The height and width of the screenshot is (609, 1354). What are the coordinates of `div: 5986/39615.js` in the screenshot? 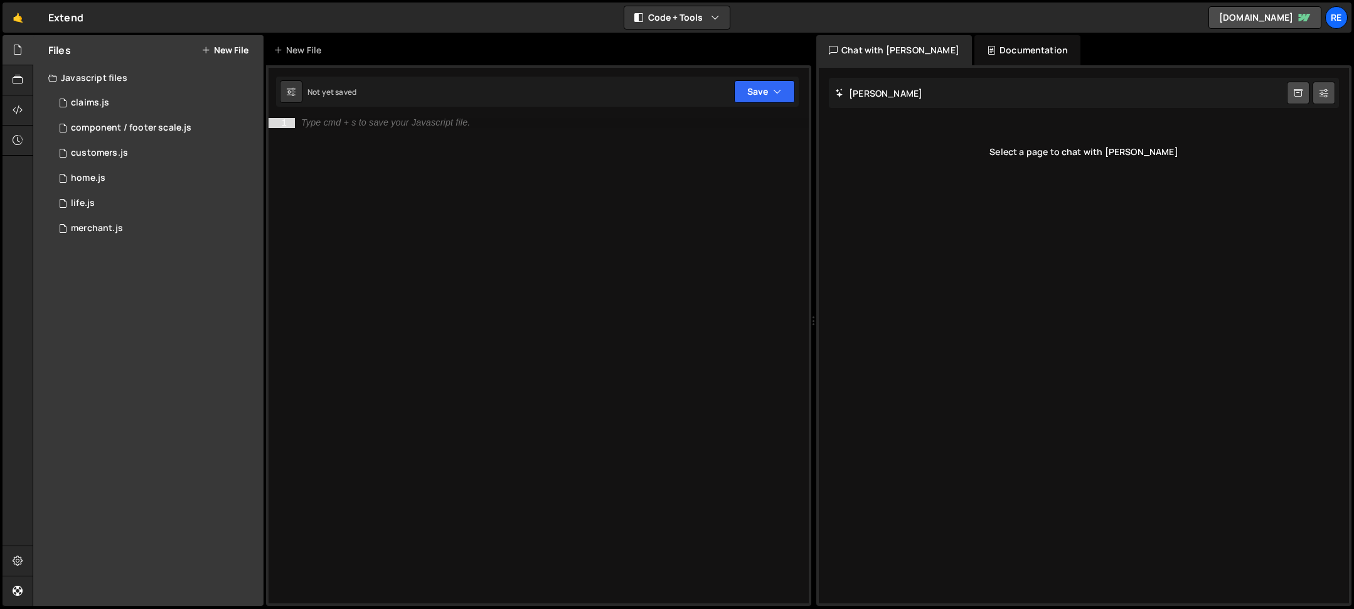 It's located at (156, 103).